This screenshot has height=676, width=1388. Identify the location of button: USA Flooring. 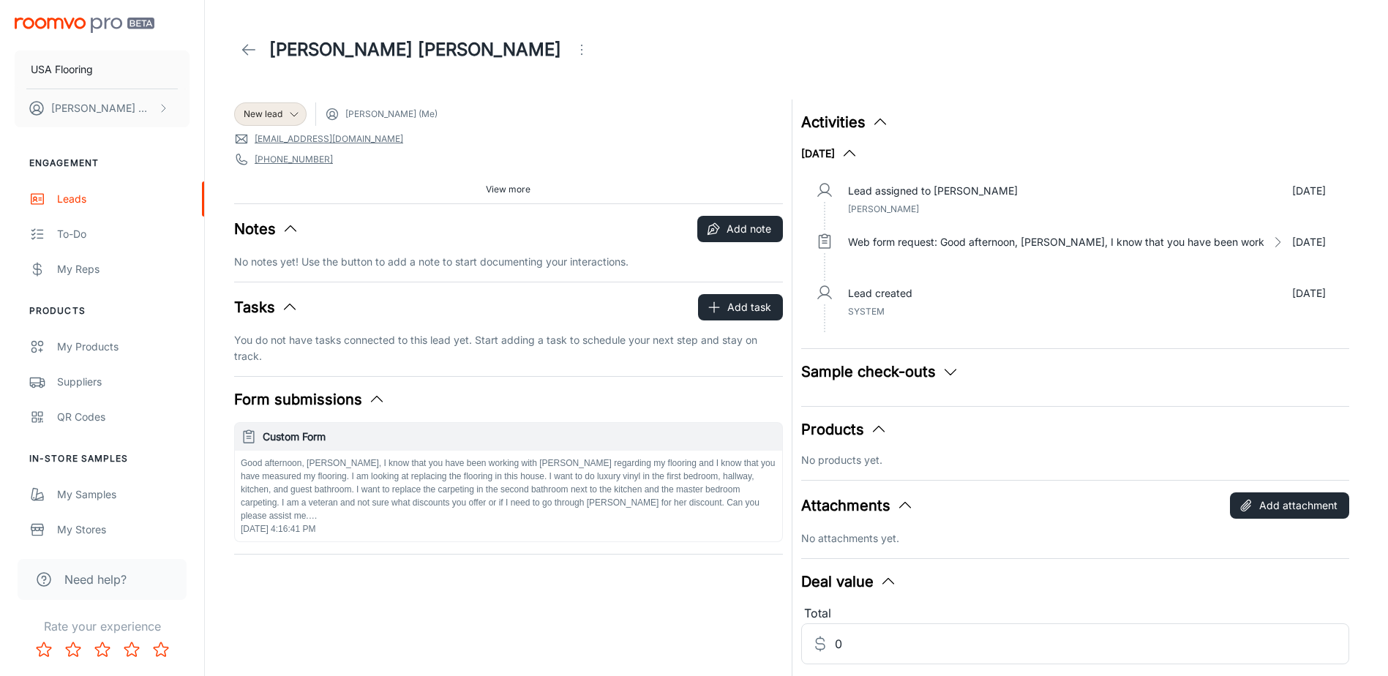
(102, 70).